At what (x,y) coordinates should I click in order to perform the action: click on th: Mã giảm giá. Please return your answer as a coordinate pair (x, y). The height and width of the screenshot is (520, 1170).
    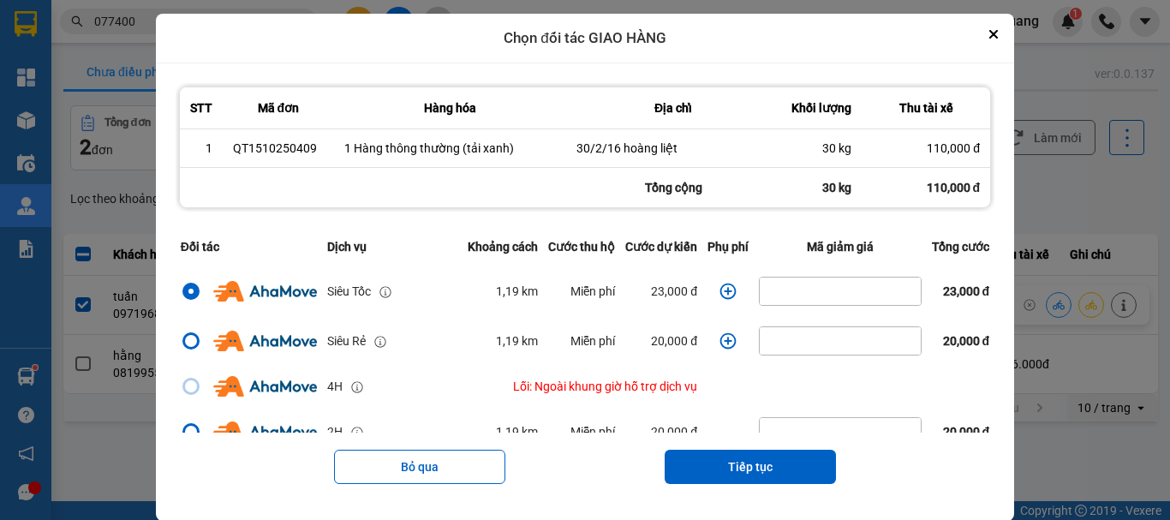
    Looking at the image, I should click on (840, 247).